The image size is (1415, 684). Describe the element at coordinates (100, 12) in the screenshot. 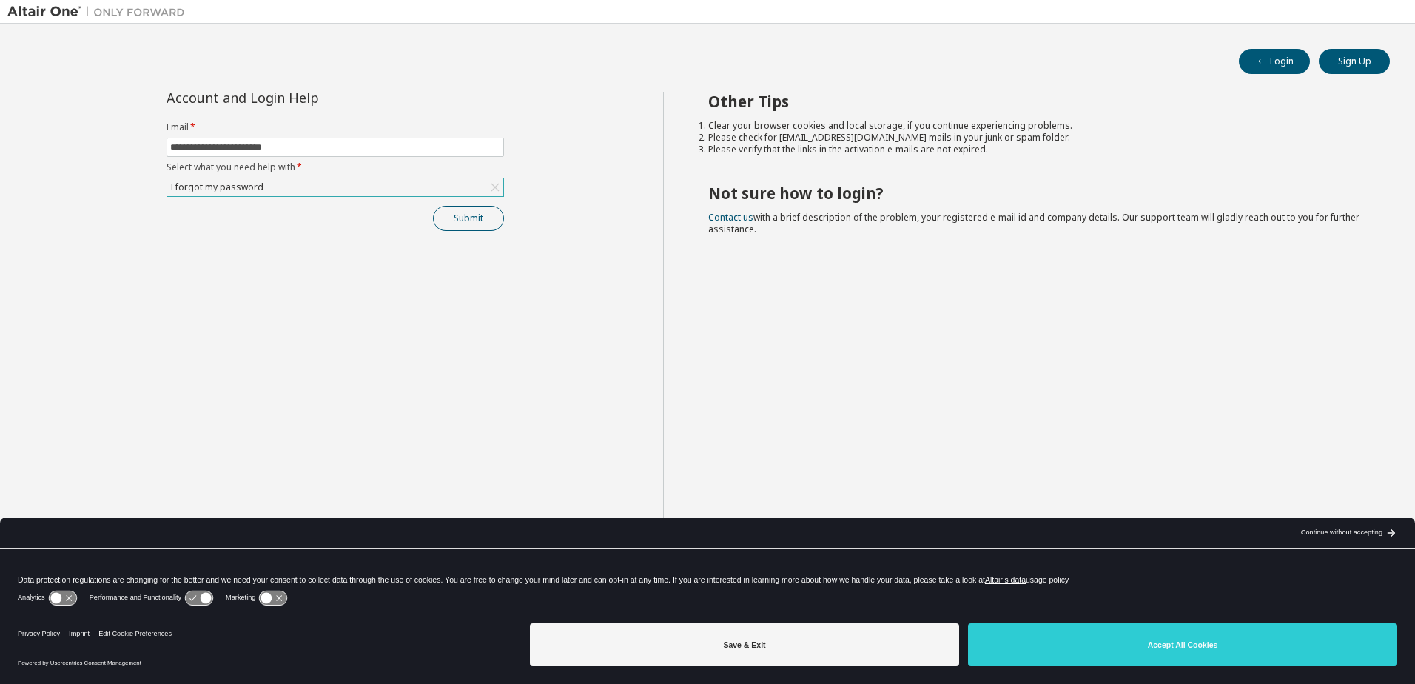

I see `img: Altair One` at that location.